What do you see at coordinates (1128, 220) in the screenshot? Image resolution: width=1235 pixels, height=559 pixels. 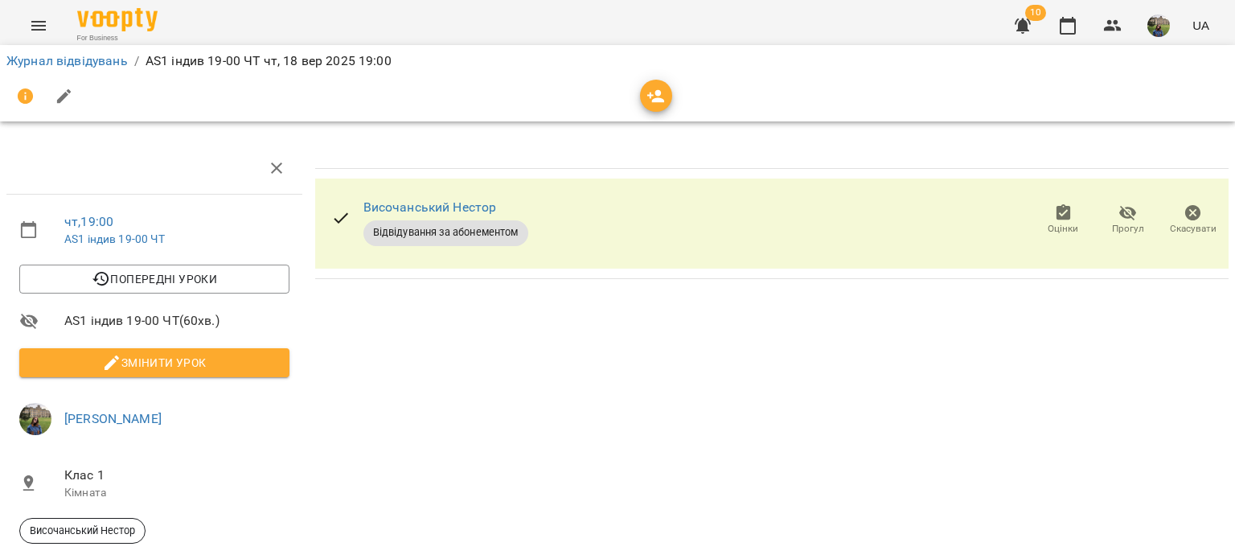 I see `button: Прогул` at bounding box center [1128, 220].